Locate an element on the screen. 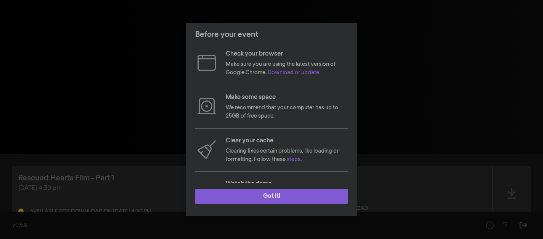 The width and height of the screenshot is (543, 239). p: Make sure you are using the latest version of Google Chrome. is located at coordinates (287, 69).